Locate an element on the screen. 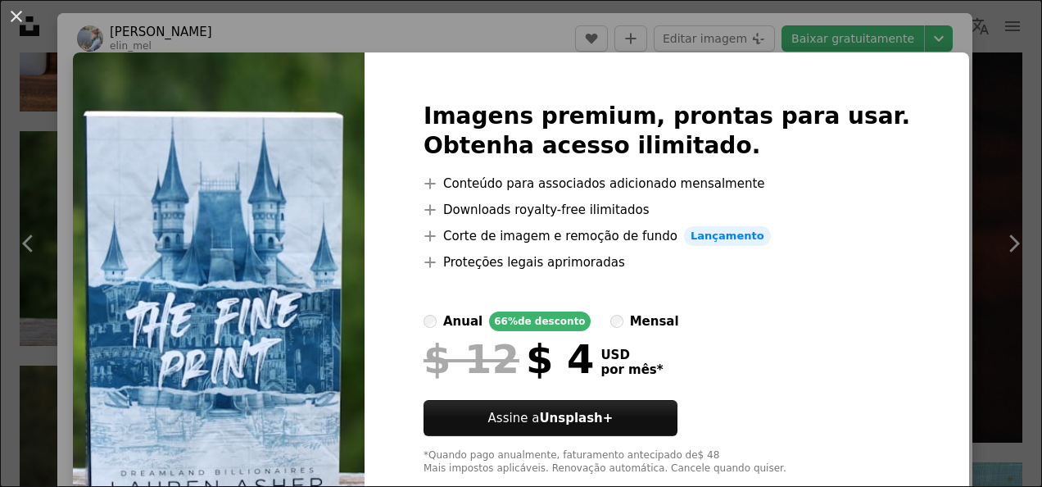  span: $ 12 is located at coordinates (471, 359).